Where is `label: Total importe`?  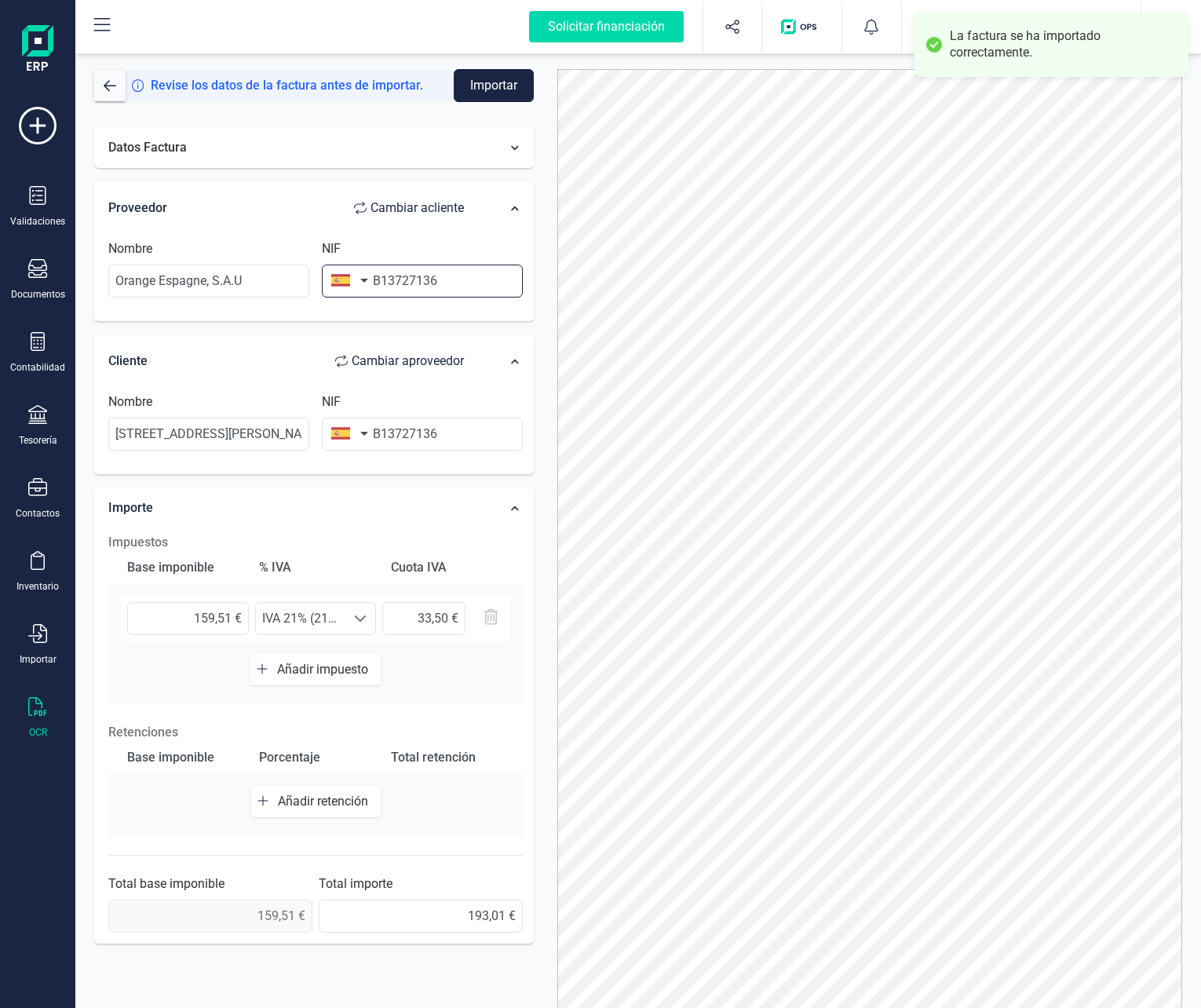 label: Total importe is located at coordinates (356, 884).